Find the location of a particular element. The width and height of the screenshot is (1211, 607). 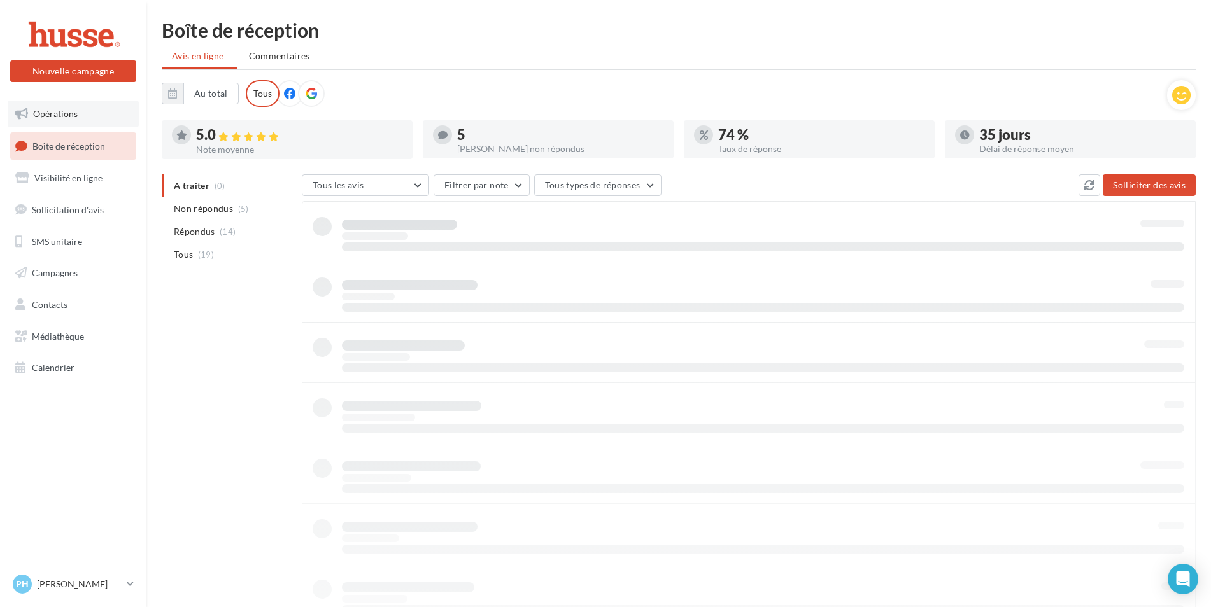

div: Taux de réponse is located at coordinates (821, 149).